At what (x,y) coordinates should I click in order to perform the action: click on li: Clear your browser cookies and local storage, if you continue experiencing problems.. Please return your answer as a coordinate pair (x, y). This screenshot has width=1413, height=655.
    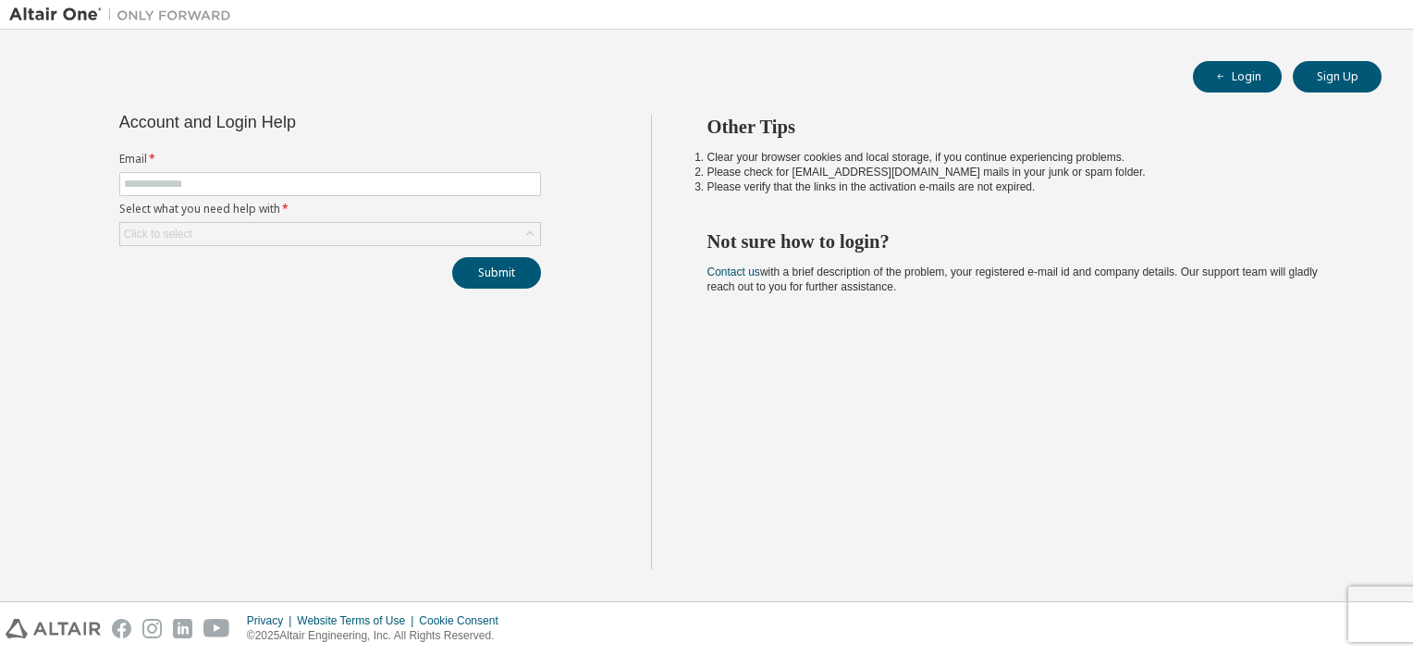
    Looking at the image, I should click on (1029, 157).